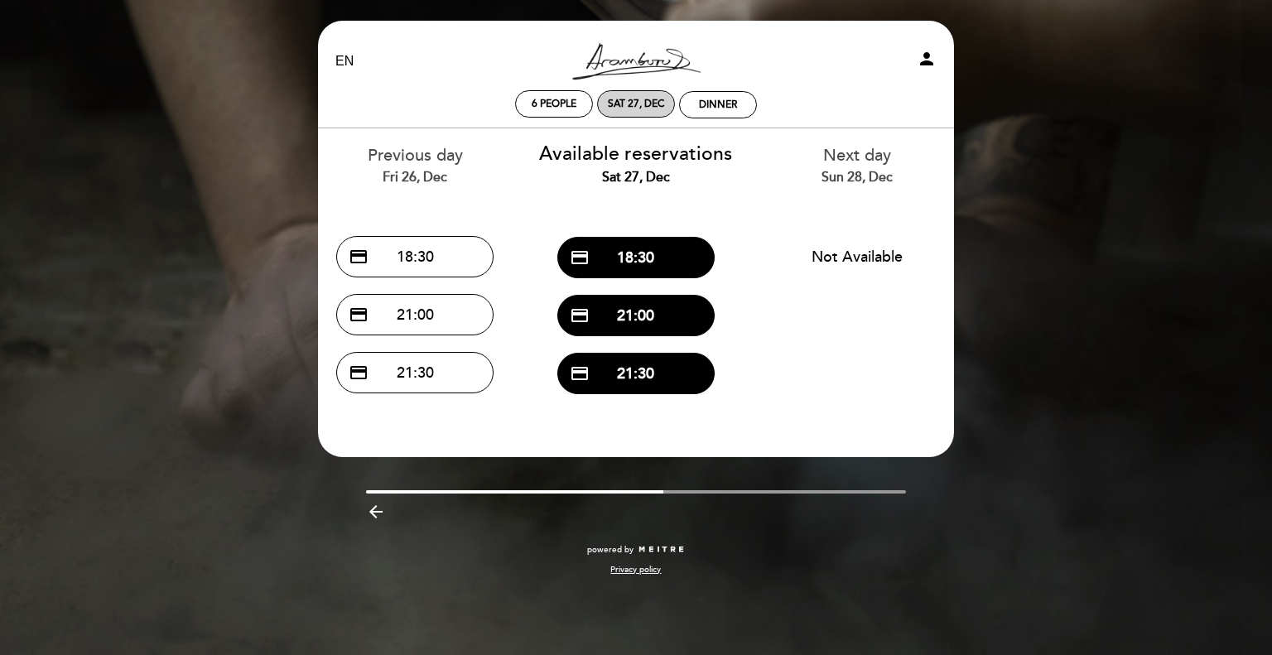  I want to click on button: Not Available, so click(857, 257).